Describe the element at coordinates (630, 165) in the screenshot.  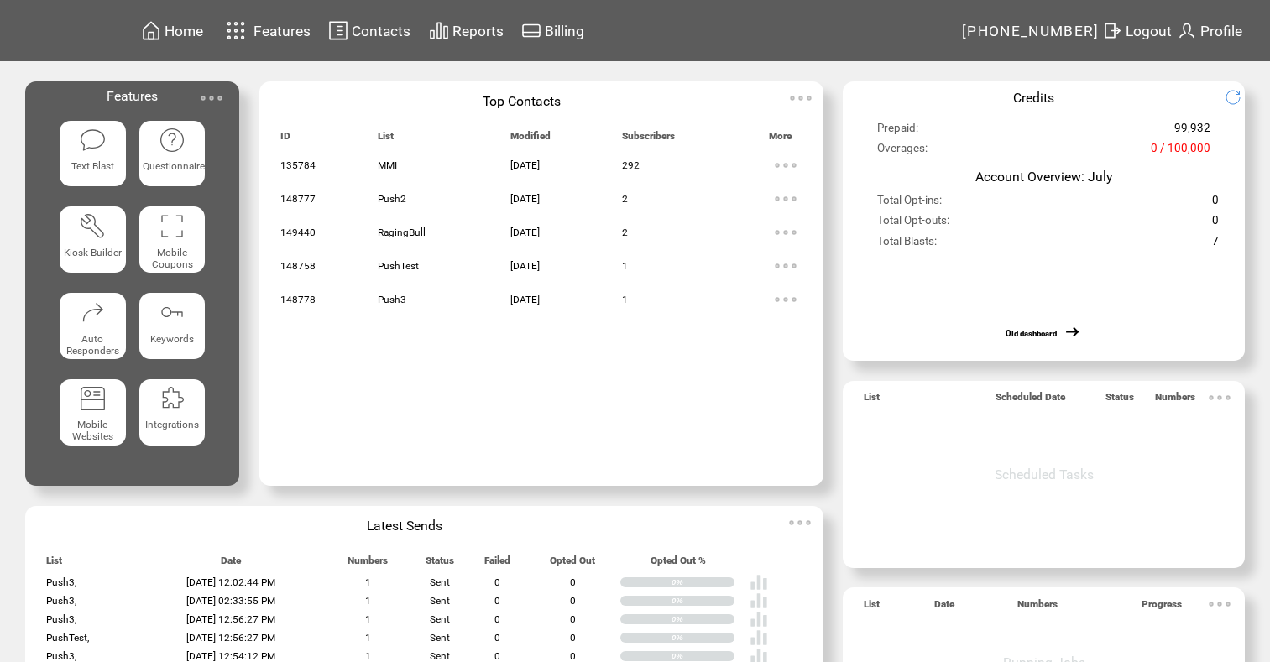
I see `span: 292` at that location.